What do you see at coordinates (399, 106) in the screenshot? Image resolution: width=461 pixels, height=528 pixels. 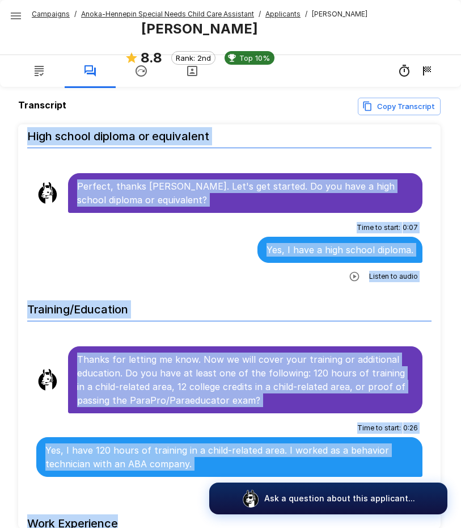 I see `button: Copy transcript` at bounding box center [399, 106].